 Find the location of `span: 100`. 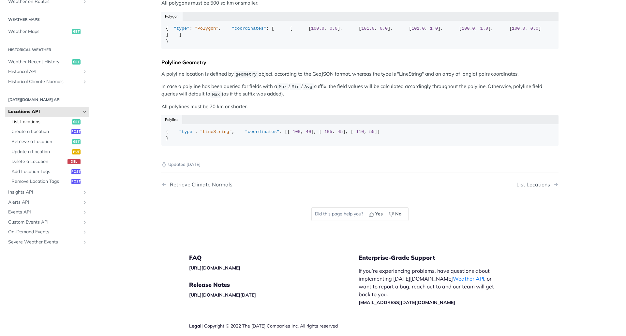

span: 100 is located at coordinates (296, 132).